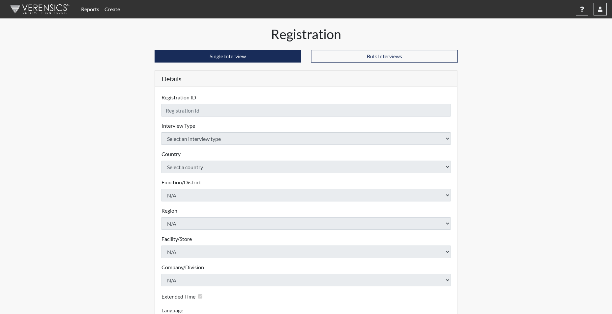 This screenshot has height=314, width=612. What do you see at coordinates (183, 268) in the screenshot?
I see `label: Company/Division` at bounding box center [183, 268].